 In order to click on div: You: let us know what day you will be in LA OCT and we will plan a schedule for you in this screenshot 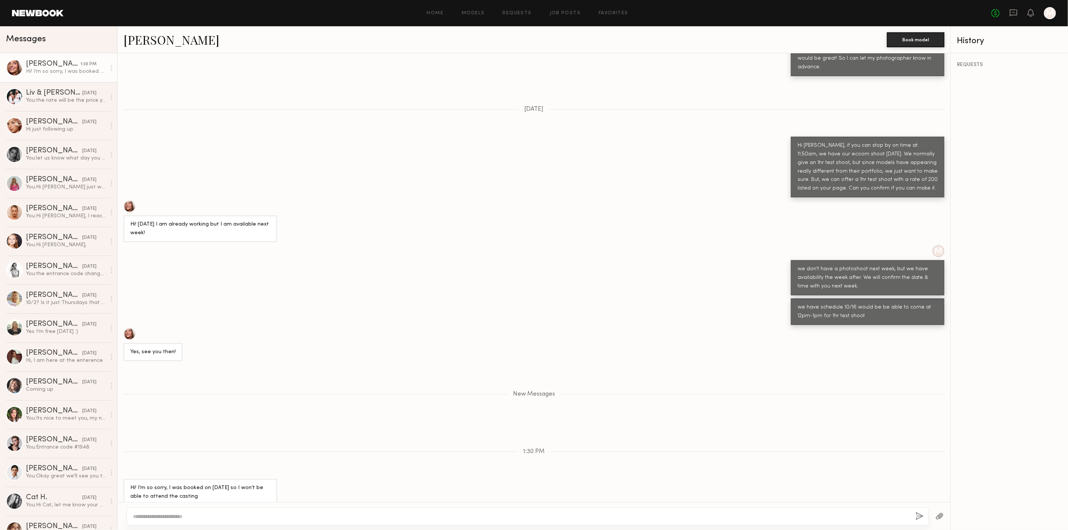, I will do `click(66, 158)`.